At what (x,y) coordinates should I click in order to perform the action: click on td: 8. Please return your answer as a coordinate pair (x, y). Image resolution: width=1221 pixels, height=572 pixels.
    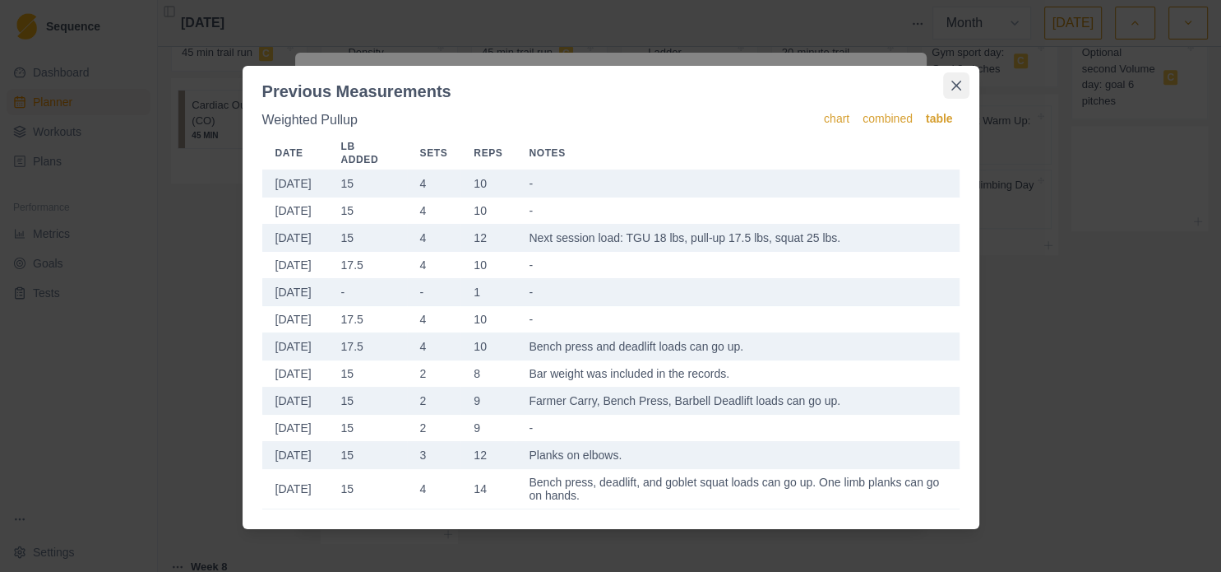
    Looking at the image, I should click on (488, 373).